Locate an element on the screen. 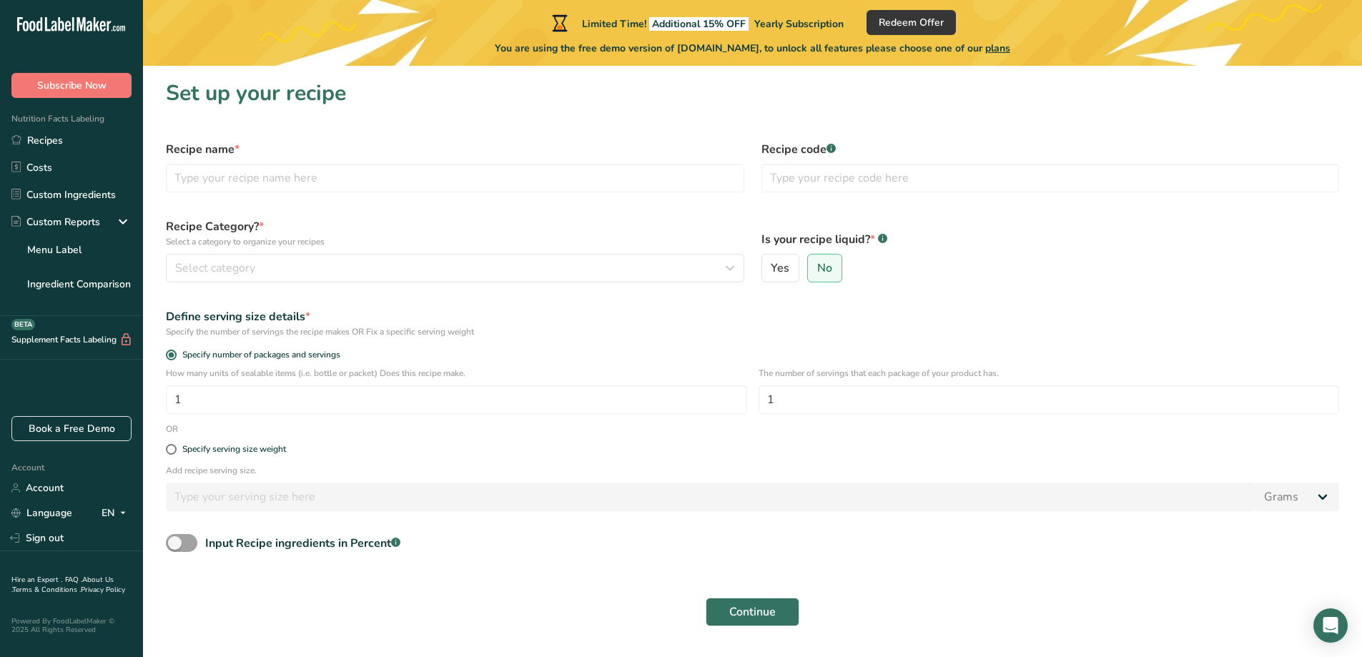  input: Type your serving size here is located at coordinates (711, 497).